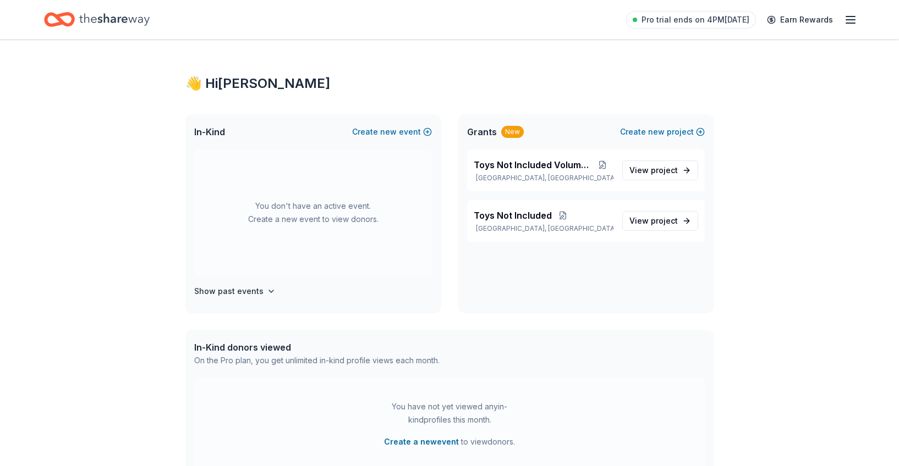 This screenshot has height=466, width=899. Describe the element at coordinates (800, 20) in the screenshot. I see `a: Earn Rewards` at that location.